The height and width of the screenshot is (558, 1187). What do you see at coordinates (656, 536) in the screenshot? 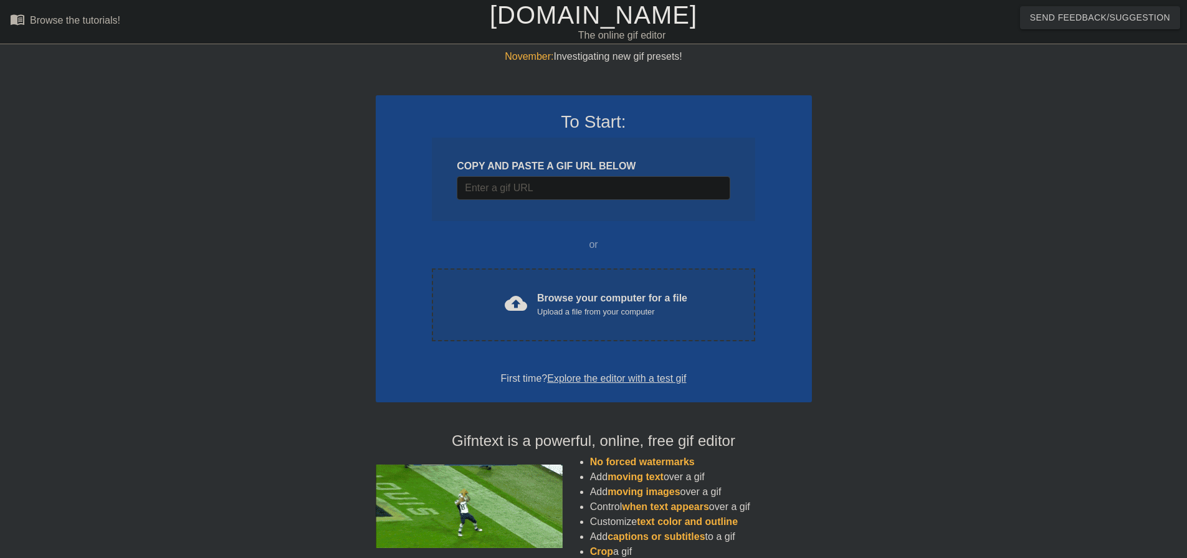
I see `span: captions or subtitles` at bounding box center [656, 536].